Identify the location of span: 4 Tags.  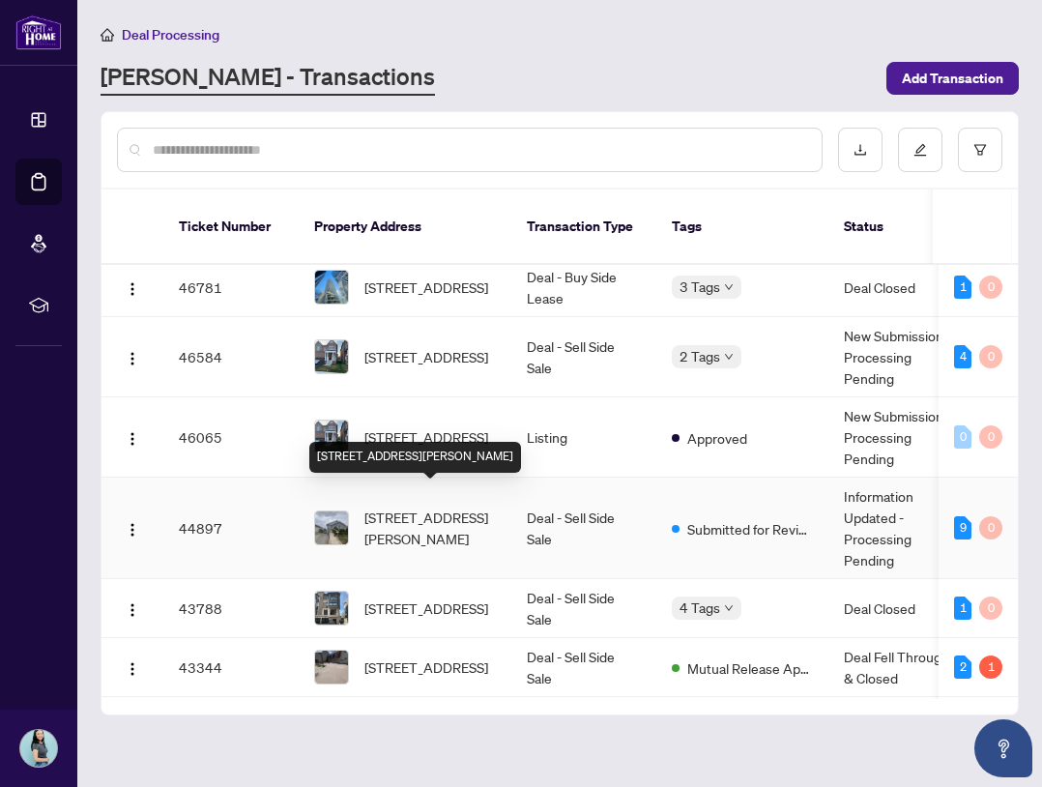
(700, 607).